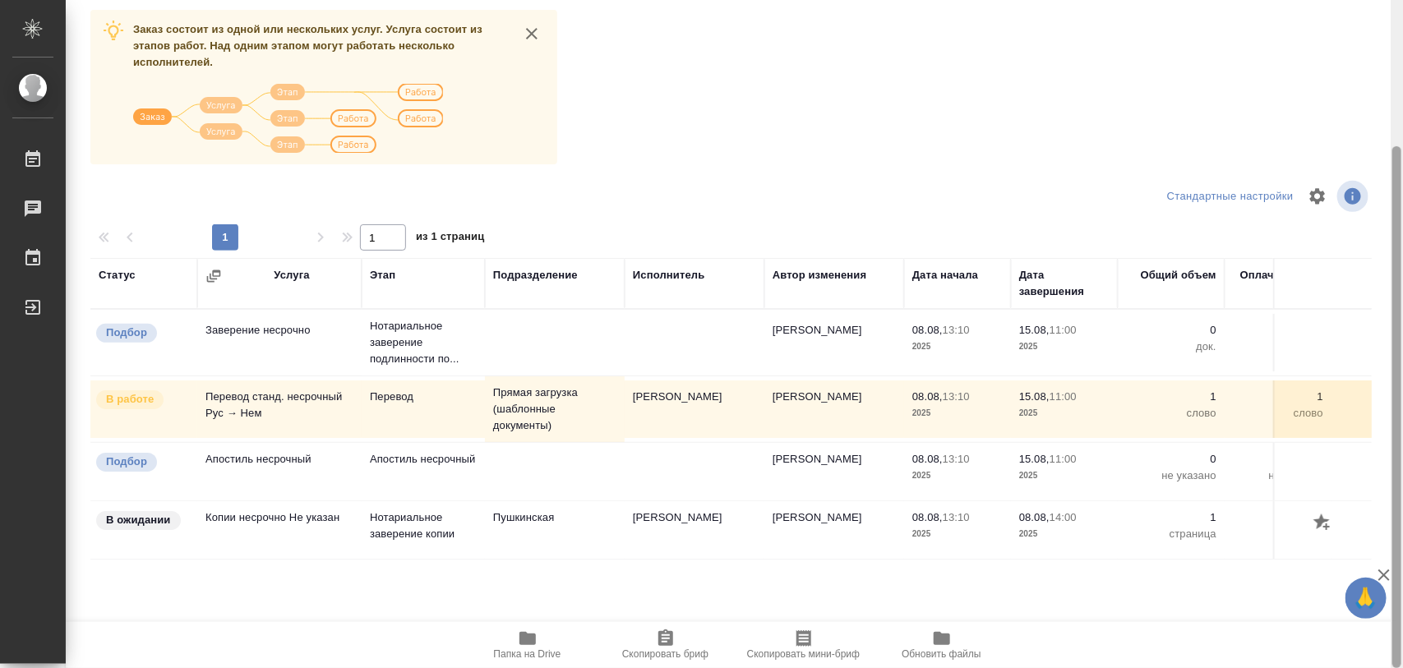 The width and height of the screenshot is (1403, 668). Describe the element at coordinates (1354, 196) in the screenshot. I see `span: Посмотреть информацию` at that location.